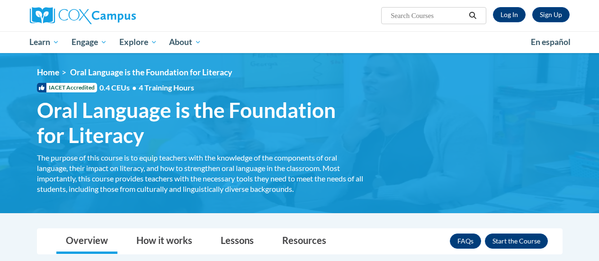  What do you see at coordinates (166, 87) in the screenshot?
I see `span: 4 Training Hours` at bounding box center [166, 87].